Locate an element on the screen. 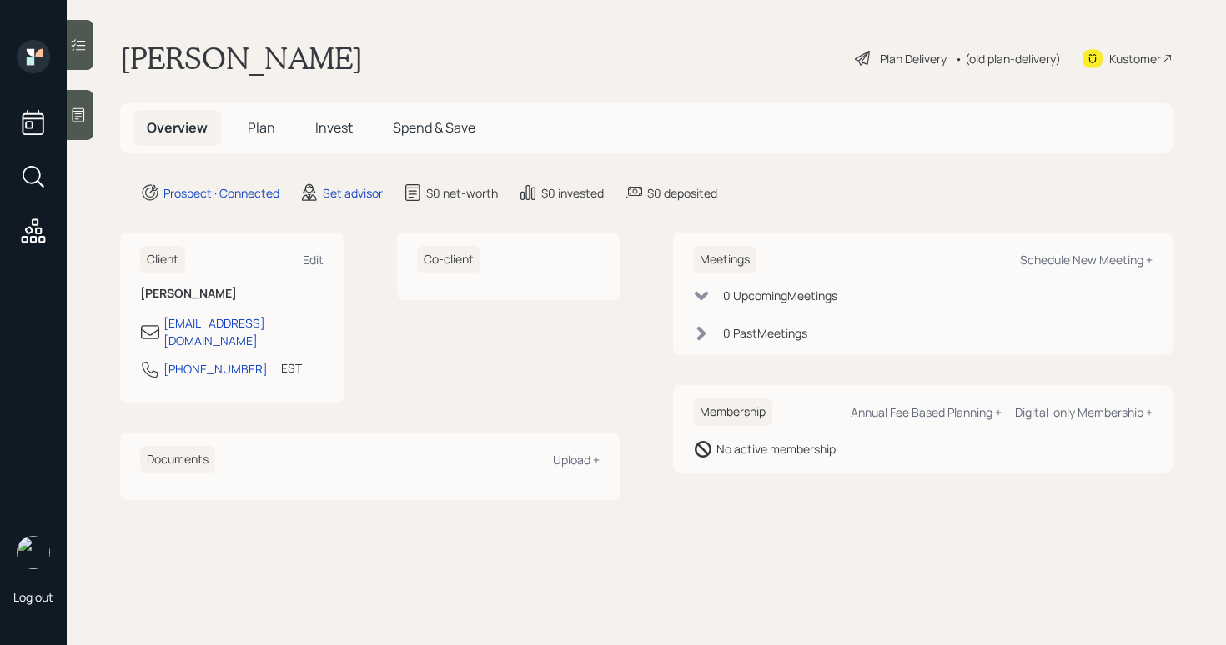 The image size is (1226, 645). div: EST is located at coordinates (291, 368).